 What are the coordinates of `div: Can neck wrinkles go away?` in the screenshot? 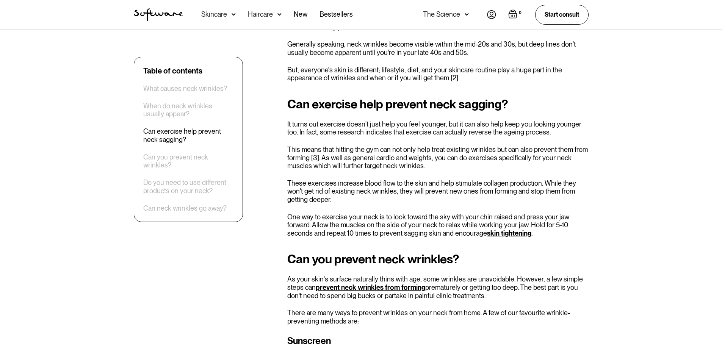 It's located at (185, 209).